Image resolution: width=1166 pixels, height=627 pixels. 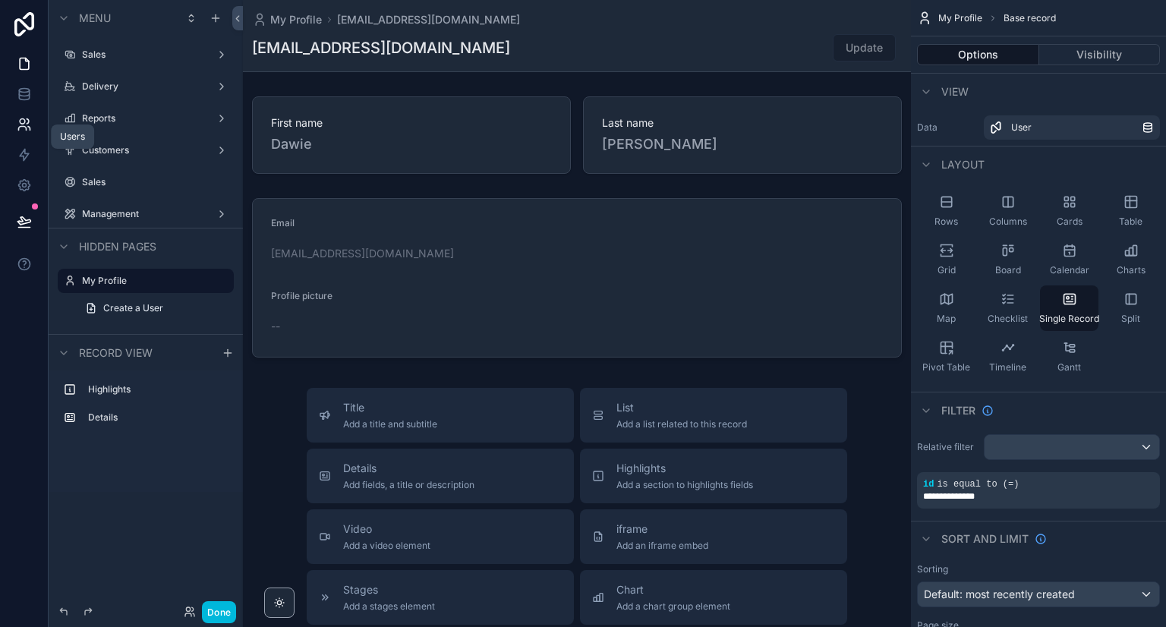 What do you see at coordinates (1131, 270) in the screenshot?
I see `span: Charts` at bounding box center [1131, 270].